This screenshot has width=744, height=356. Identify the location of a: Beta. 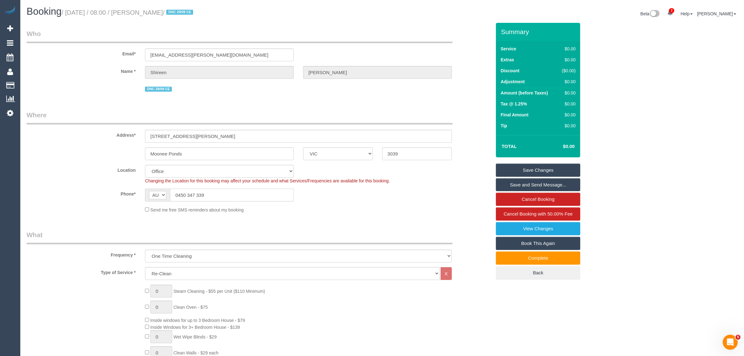
(650, 14).